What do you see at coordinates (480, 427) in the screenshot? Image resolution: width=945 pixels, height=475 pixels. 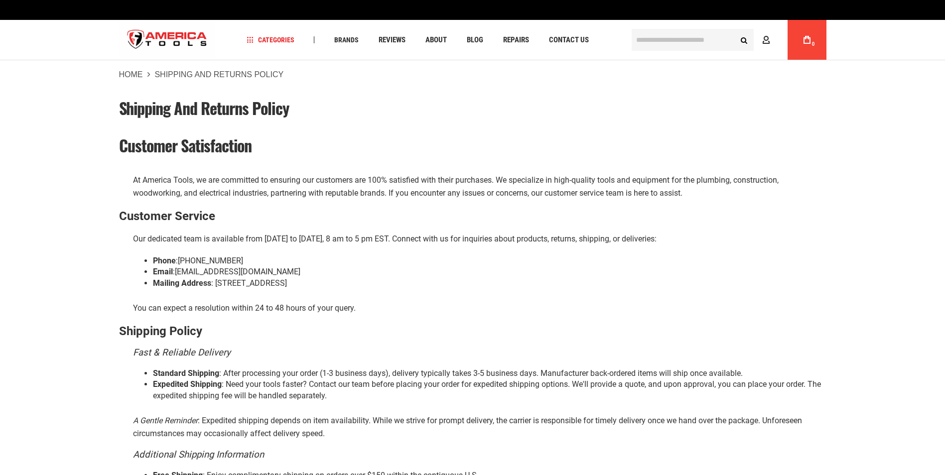 I see `p: : Expedited shipping depends on item availability. While we strive for prompt delivery, the carri...` at bounding box center [480, 427].